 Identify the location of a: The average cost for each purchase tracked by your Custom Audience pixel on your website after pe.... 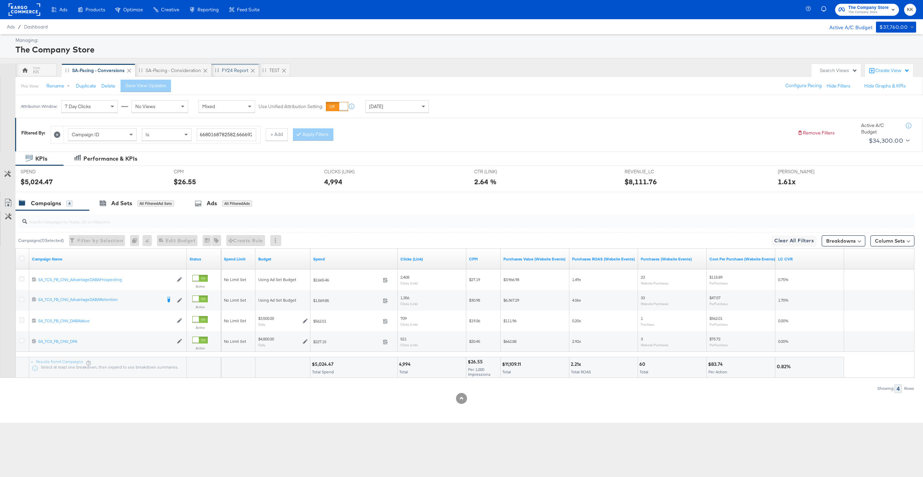
(743, 259).